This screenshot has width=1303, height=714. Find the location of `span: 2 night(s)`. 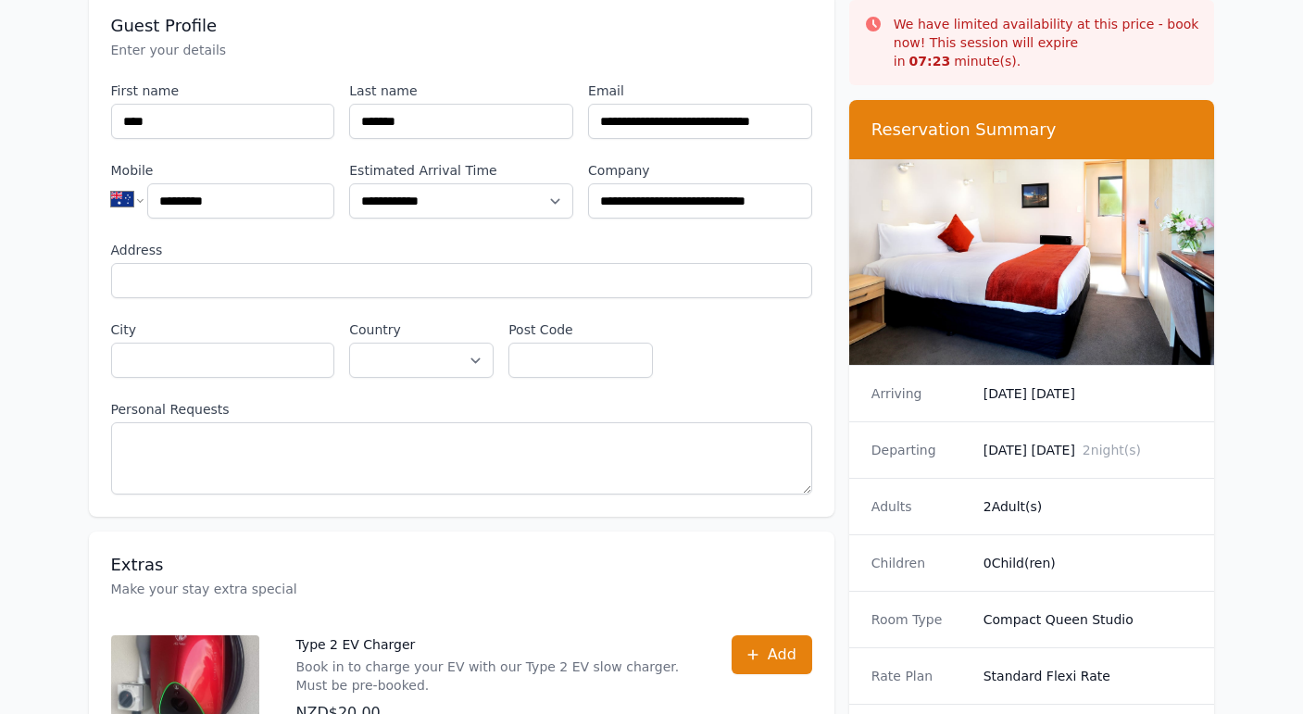

span: 2 night(s) is located at coordinates (1111, 450).